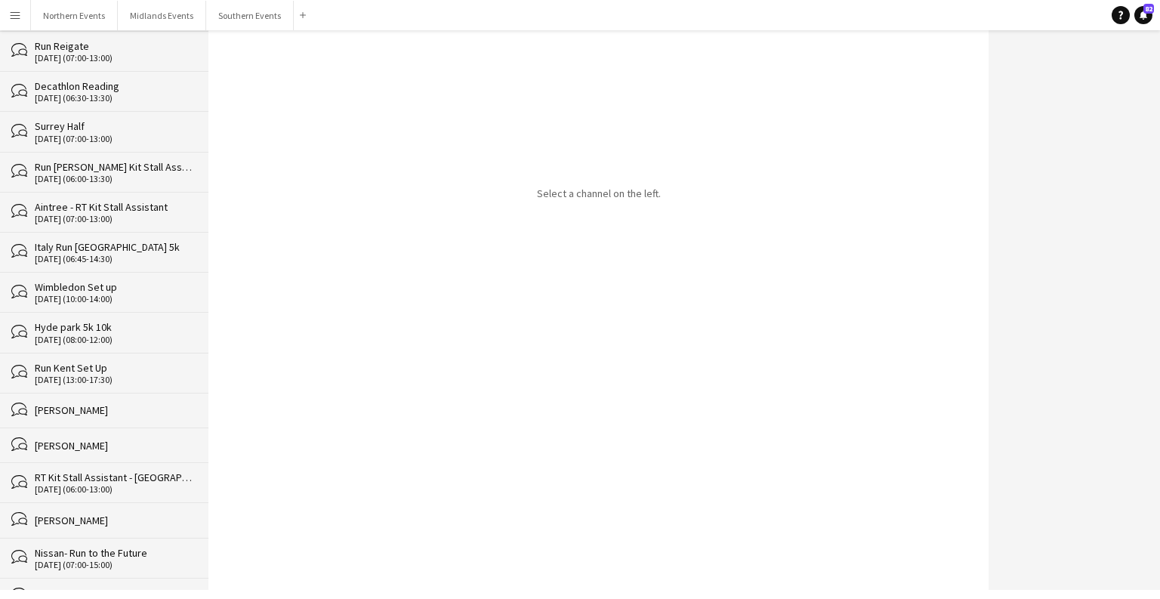 The width and height of the screenshot is (1160, 599). Describe the element at coordinates (114, 327) in the screenshot. I see `div: Hyde park 5k 10k` at that location.